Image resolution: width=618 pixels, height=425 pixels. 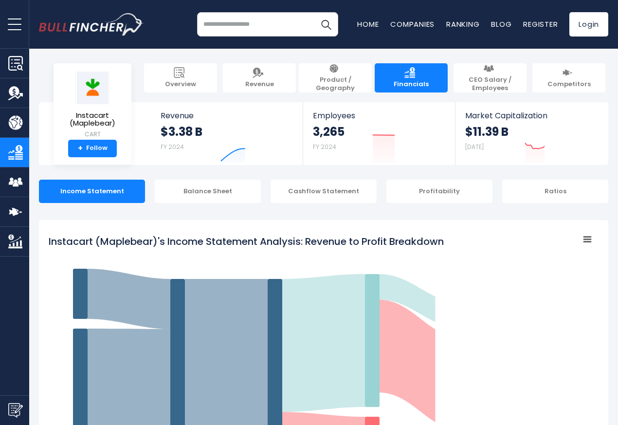 What do you see at coordinates (91, 24) in the screenshot?
I see `a: Go to homepage` at bounding box center [91, 24].